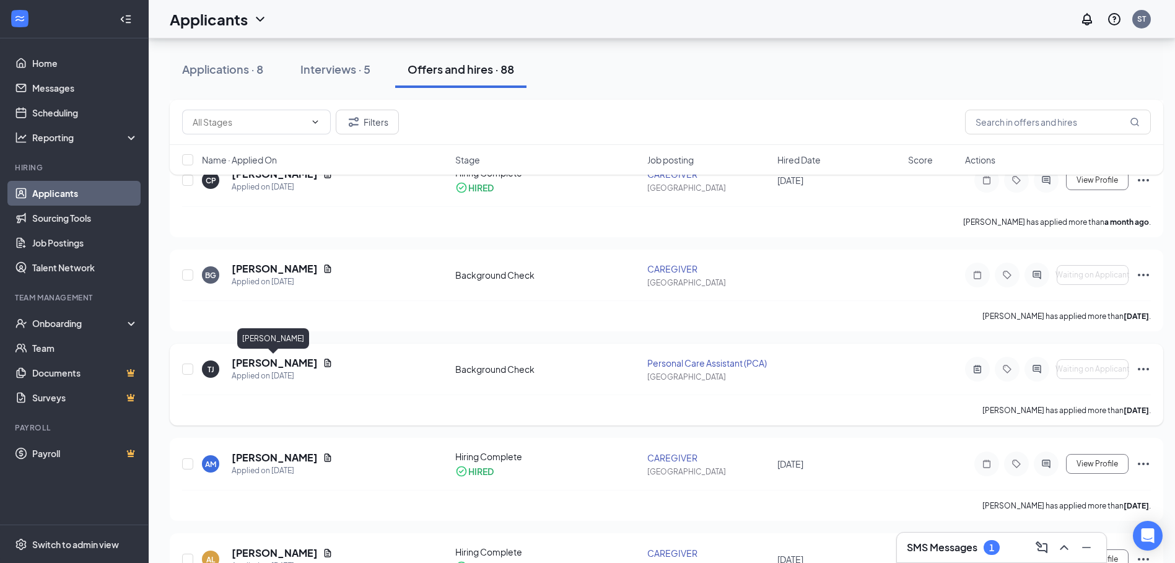 Image resolution: width=1175 pixels, height=563 pixels. Describe the element at coordinates (980, 160) in the screenshot. I see `span: Actions` at that location.